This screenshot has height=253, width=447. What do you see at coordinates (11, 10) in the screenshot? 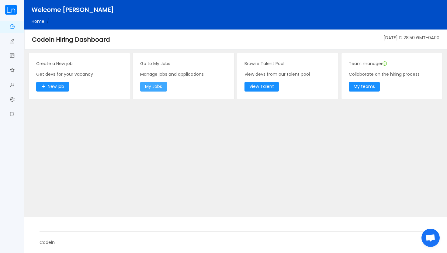
I see `img: cropped.59e8b842.png` at bounding box center [11, 10].